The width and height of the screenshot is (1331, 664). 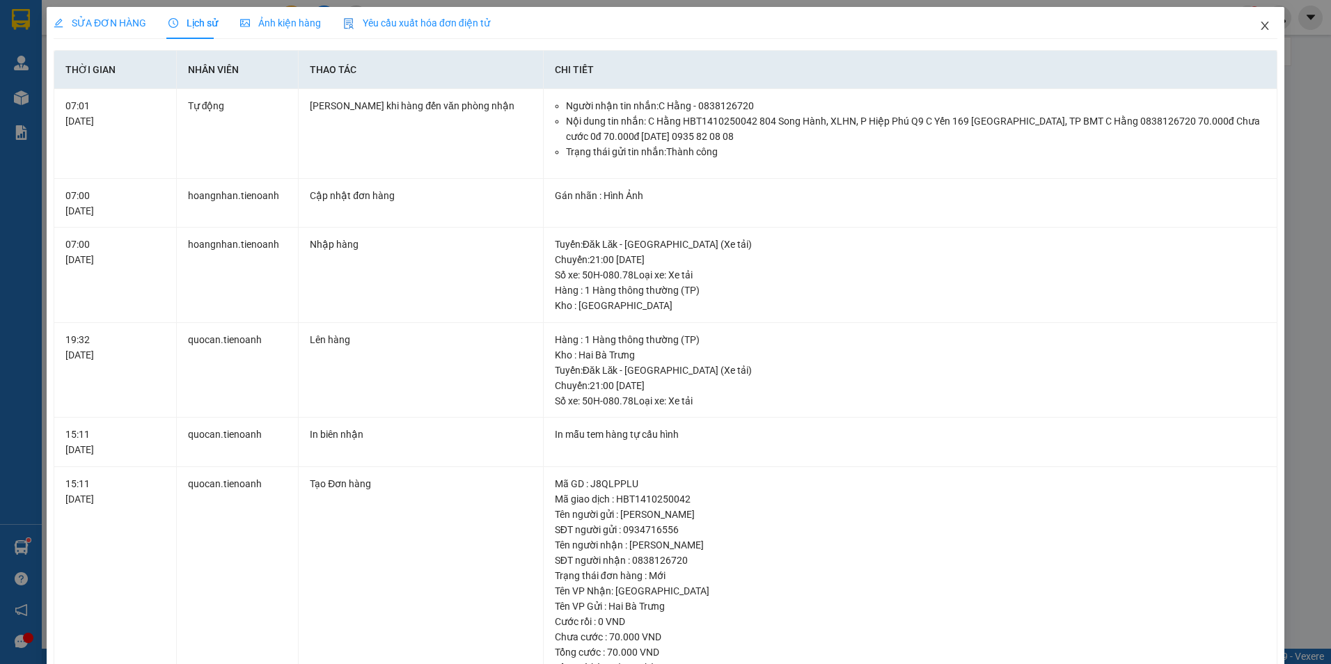 What do you see at coordinates (116, 70) in the screenshot?
I see `th: Thời gian` at bounding box center [116, 70].